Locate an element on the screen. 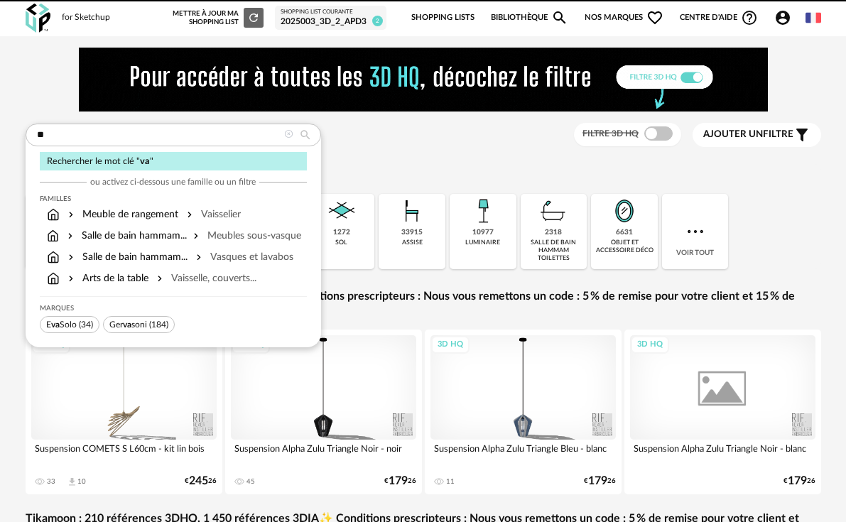 This screenshot has width=846, height=522. span: Refresh icon is located at coordinates (254, 18).